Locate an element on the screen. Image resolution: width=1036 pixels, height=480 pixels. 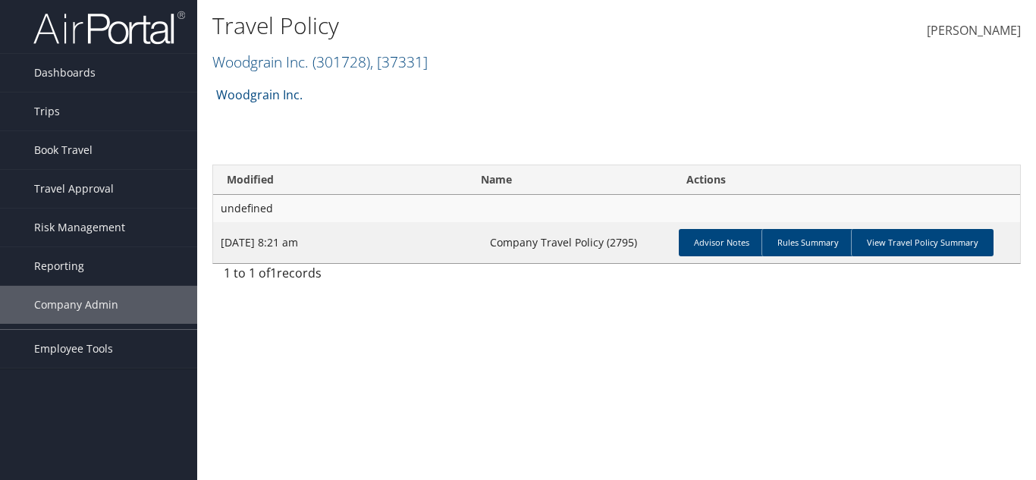
th: Modified: activate to sort column ascending is located at coordinates (338, 180).